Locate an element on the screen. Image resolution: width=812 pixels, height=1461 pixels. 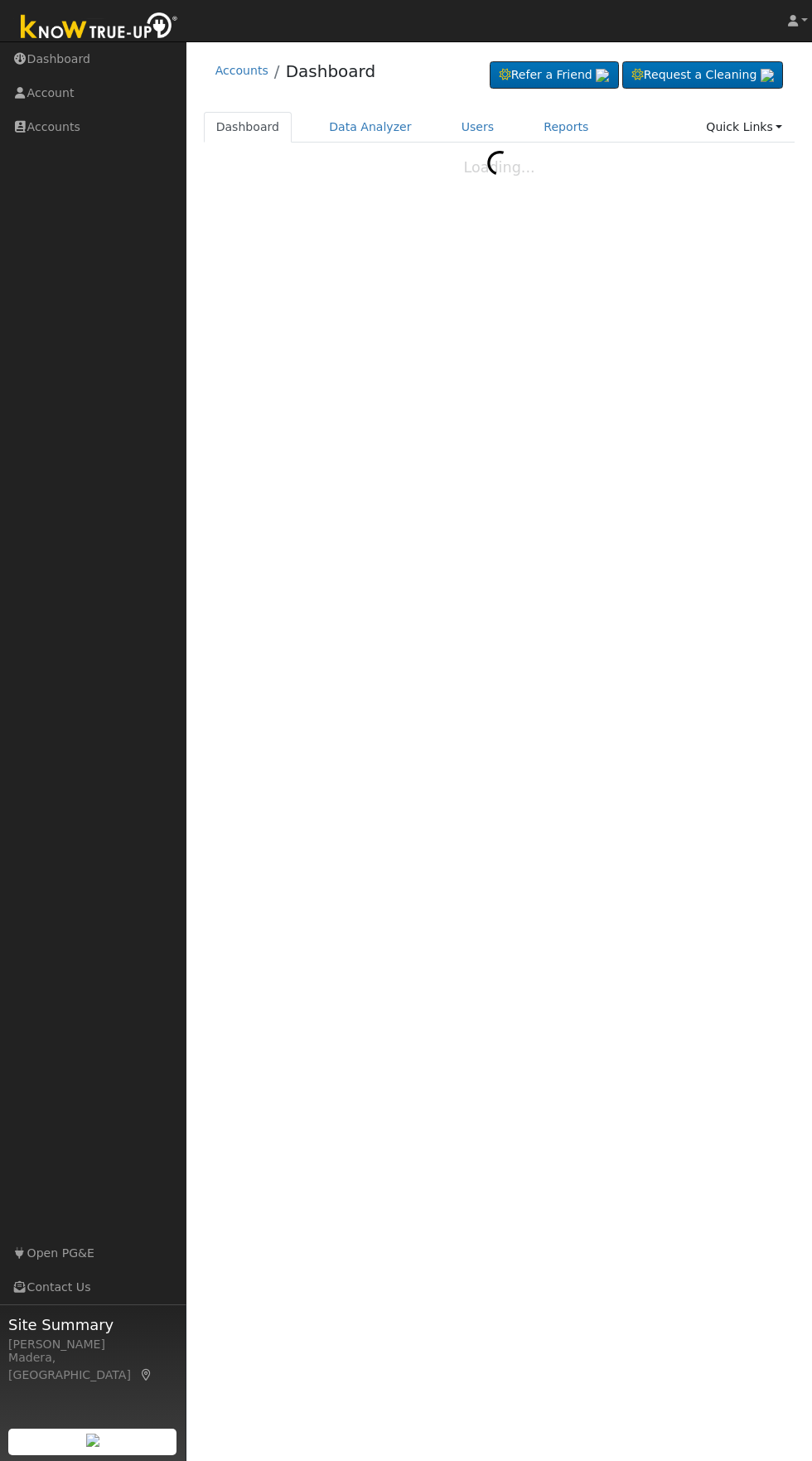
img: Know True-Up is located at coordinates (99, 28).